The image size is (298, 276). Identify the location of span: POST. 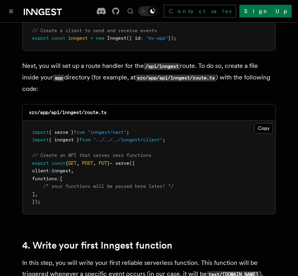
(88, 163).